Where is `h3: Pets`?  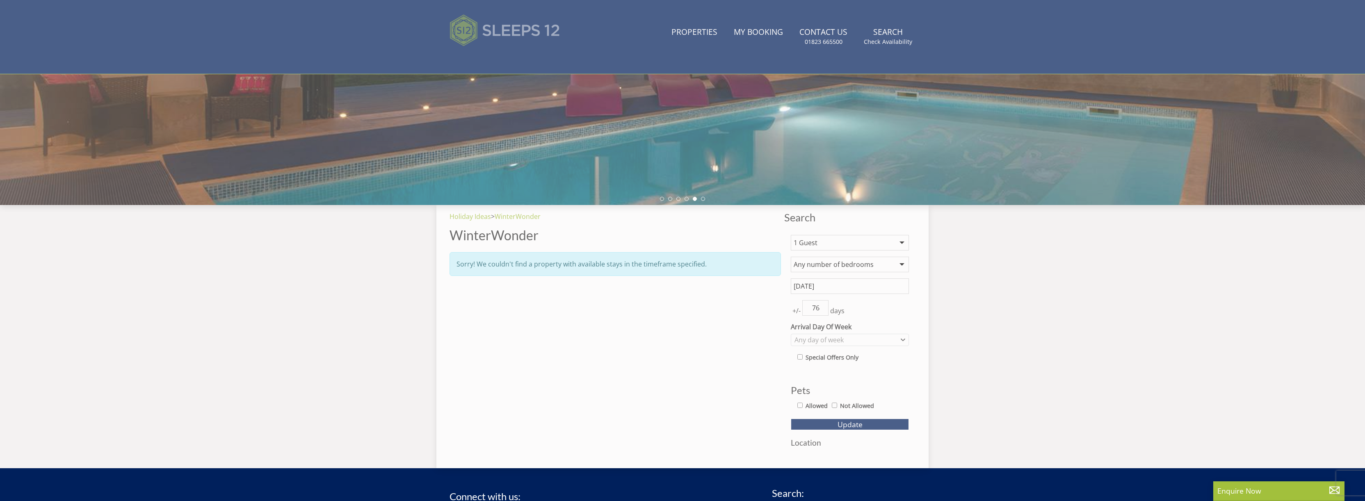 h3: Pets is located at coordinates (850, 391).